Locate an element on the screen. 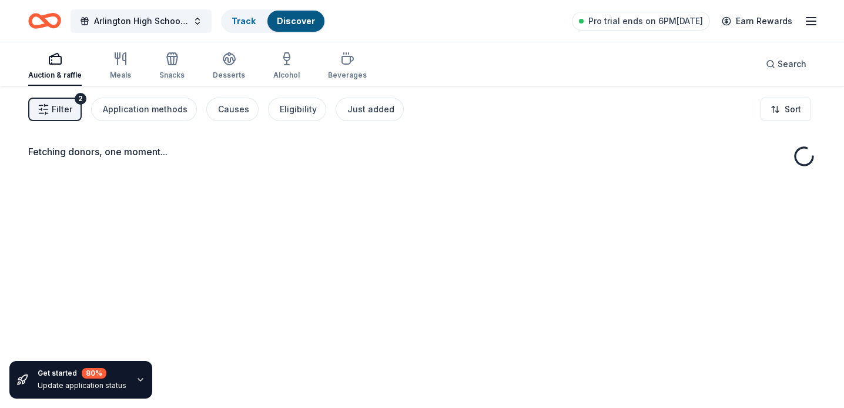 The height and width of the screenshot is (408, 844). button: Arlington High School Choir Renaissance Festival is located at coordinates (141, 21).